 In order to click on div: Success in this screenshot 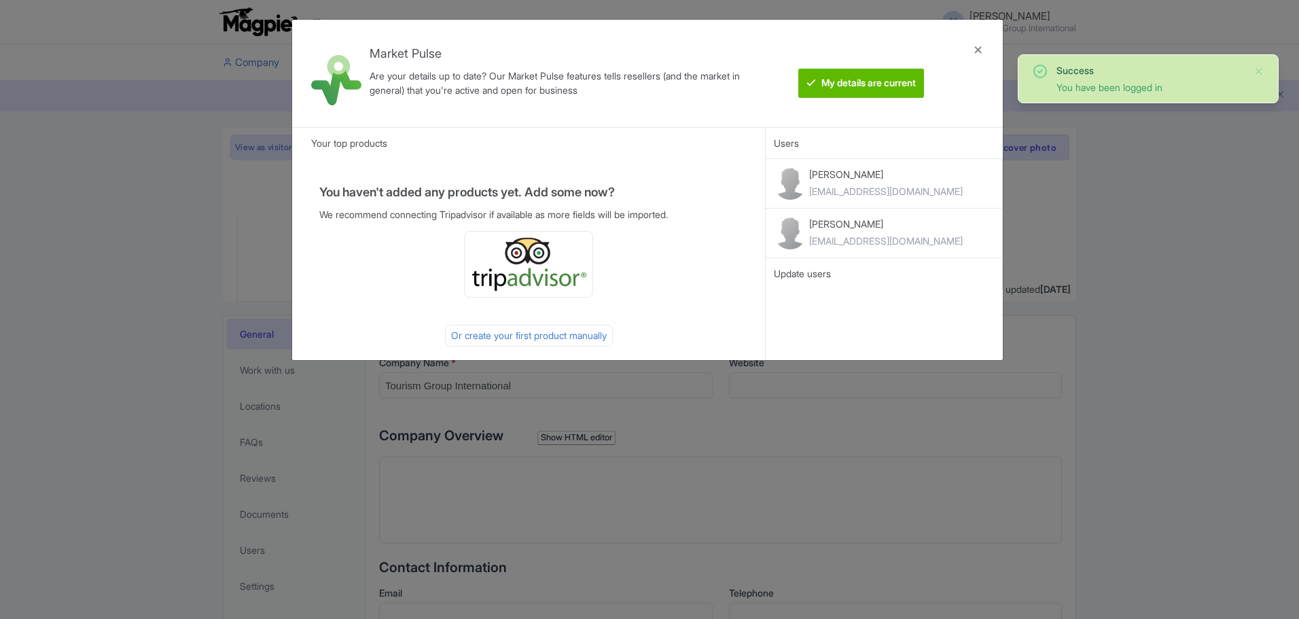, I will do `click(1149, 70)`.